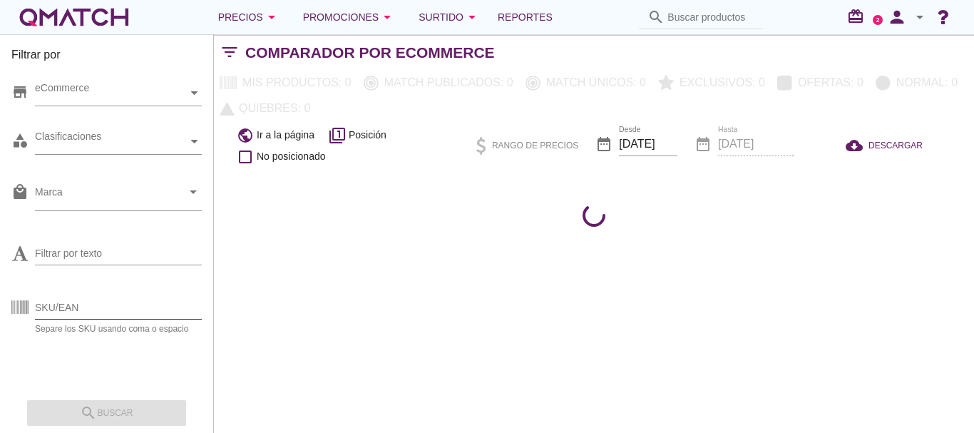 Image resolution: width=974 pixels, height=433 pixels. What do you see at coordinates (896, 146) in the screenshot?
I see `span: DESCARGAR` at bounding box center [896, 146].